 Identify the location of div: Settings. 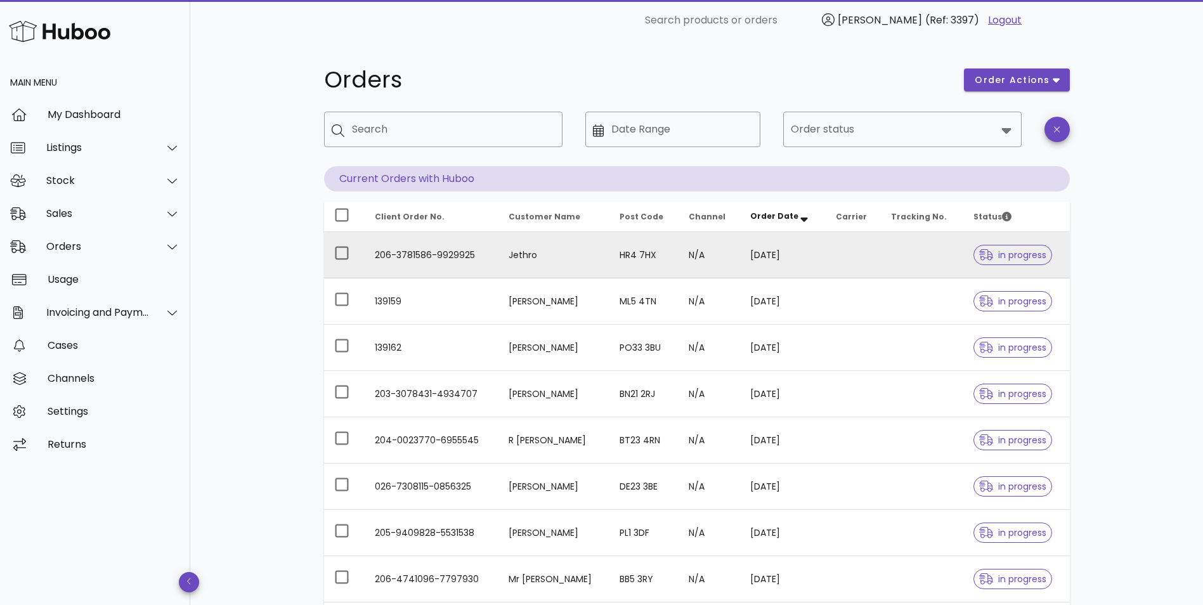
(114, 411).